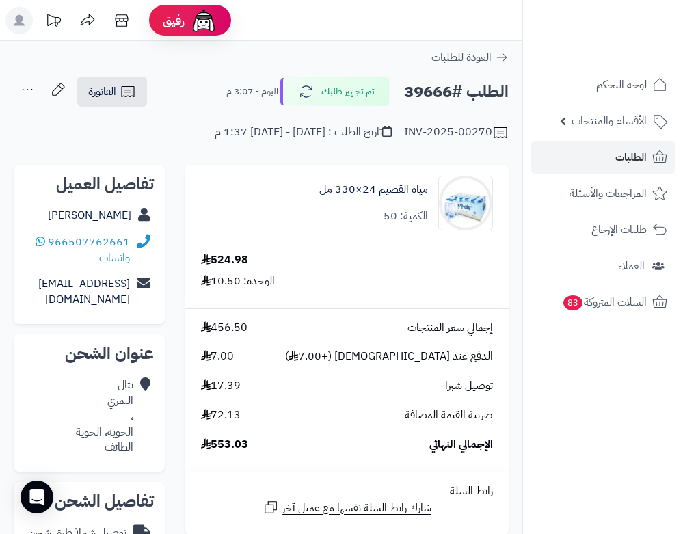  I want to click on button: تم تجهيز طلبك, so click(335, 92).